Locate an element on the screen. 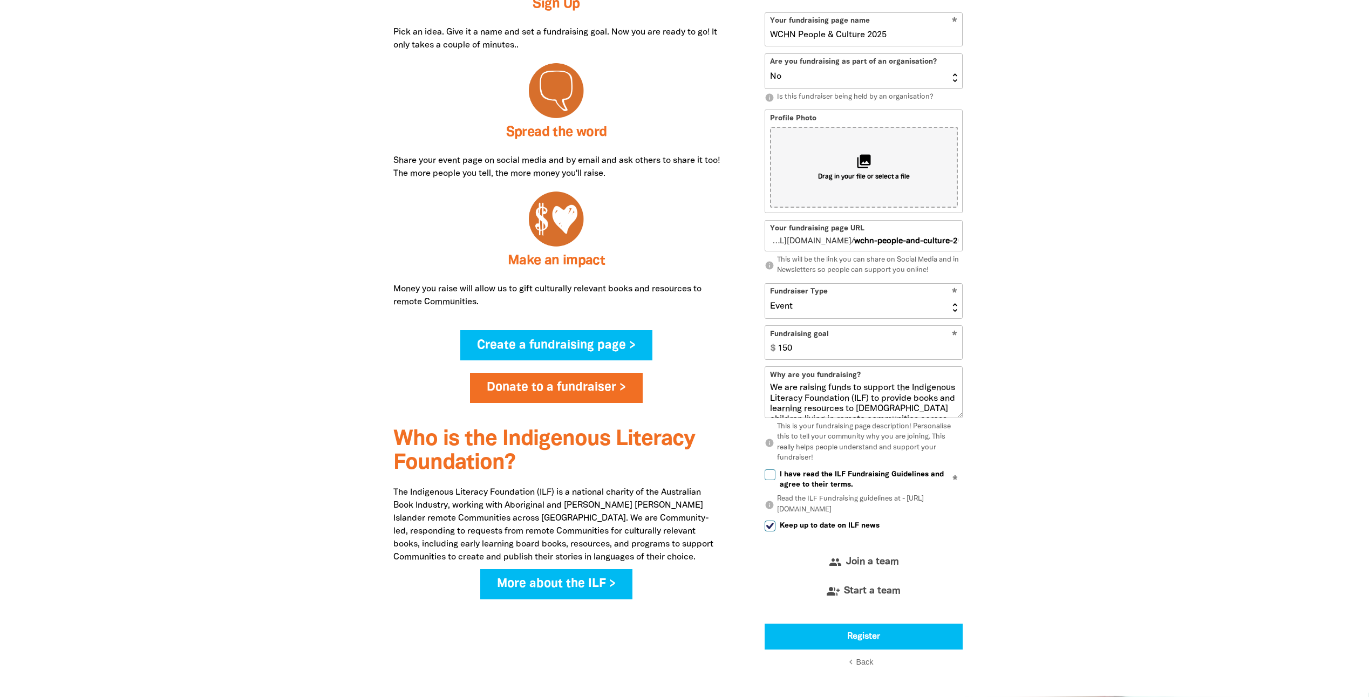  a: More about the ILF > is located at coordinates (556, 584).